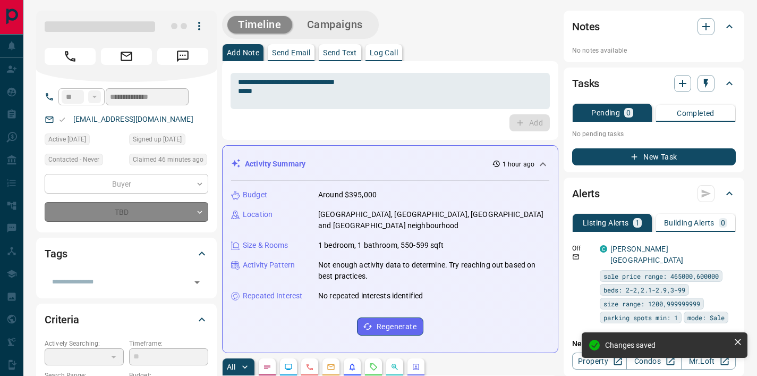 The height and width of the screenshot is (376, 757). I want to click on span: size range: 1200,999999999, so click(652, 303).